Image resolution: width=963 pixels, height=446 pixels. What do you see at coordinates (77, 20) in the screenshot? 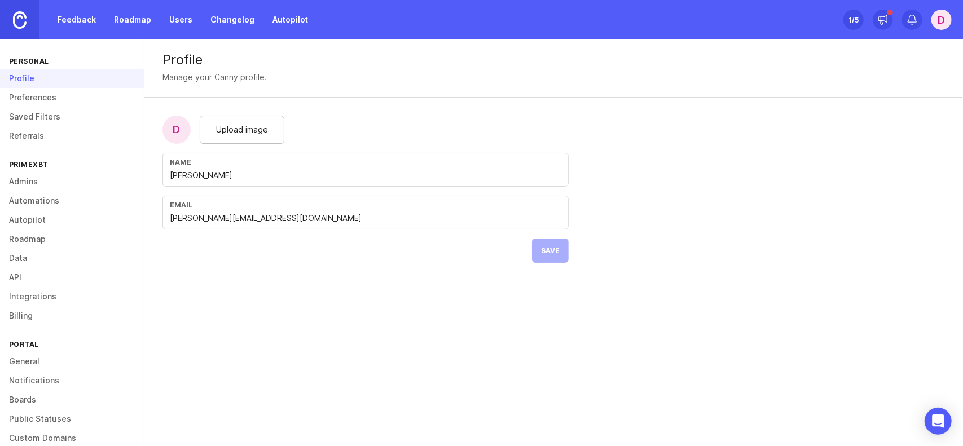
I see `a: Feedback` at bounding box center [77, 20].